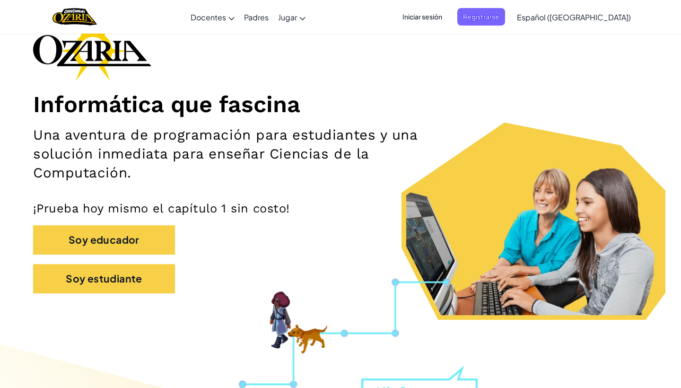 The height and width of the screenshot is (388, 681). I want to click on button: Soy educador, so click(104, 240).